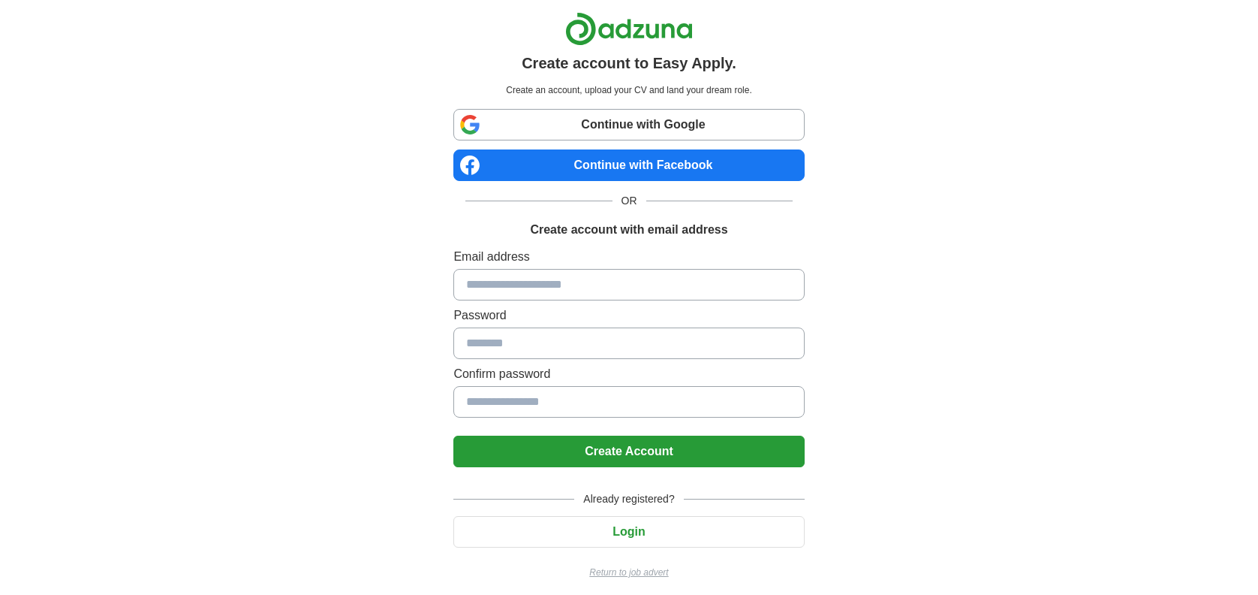 This screenshot has height=595, width=1258. Describe the element at coordinates (628, 499) in the screenshot. I see `span: Already registered?` at that location.